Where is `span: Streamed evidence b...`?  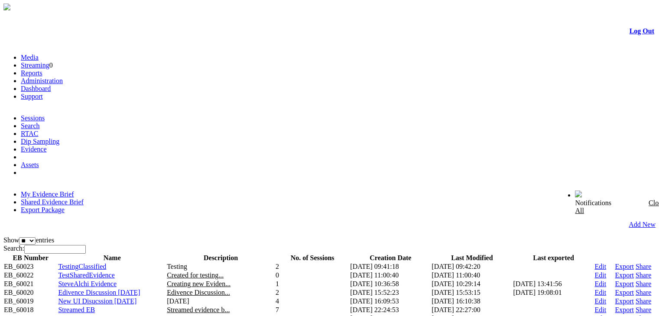 span: Streamed evidence b... is located at coordinates (198, 310).